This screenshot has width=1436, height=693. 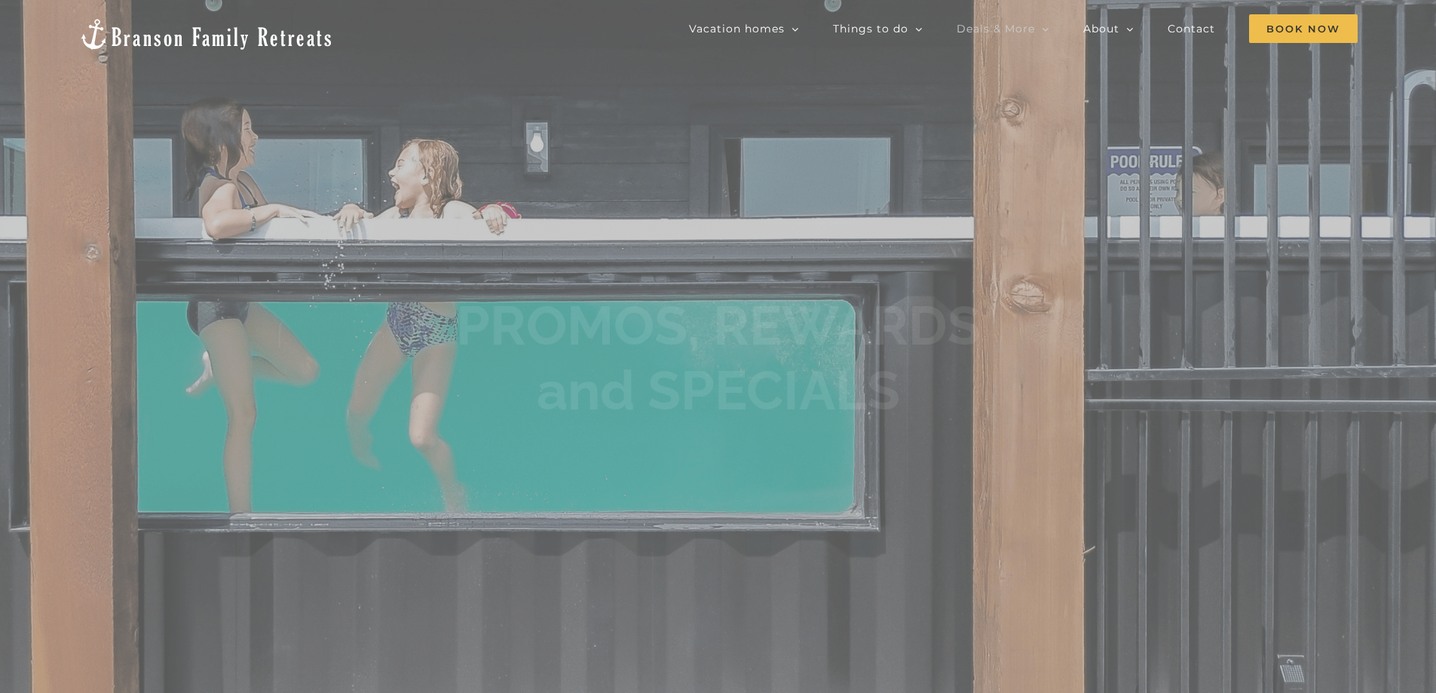 What do you see at coordinates (744, 29) in the screenshot?
I see `a: Vacation homes` at bounding box center [744, 29].